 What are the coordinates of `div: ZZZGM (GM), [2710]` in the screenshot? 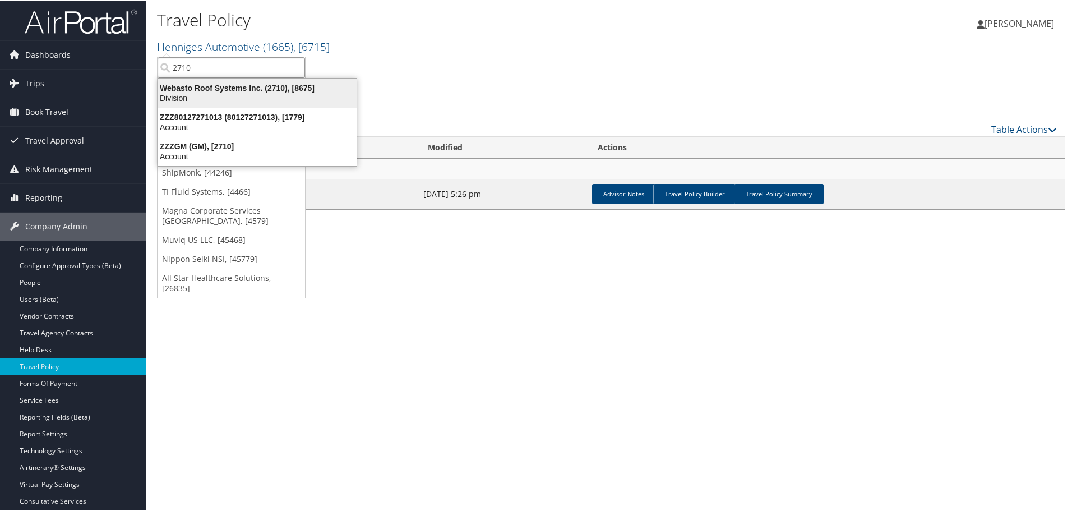 It's located at (257, 145).